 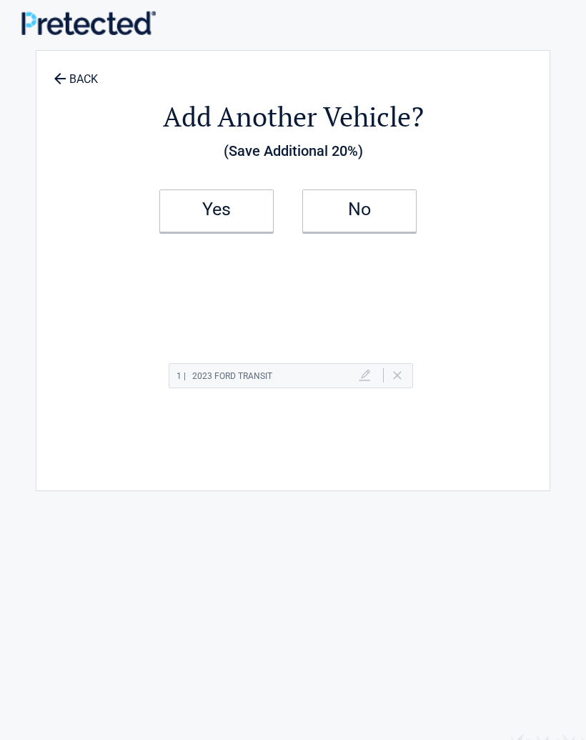 What do you see at coordinates (224, 376) in the screenshot?
I see `h2: 2023 Ford TRANSIT` at bounding box center [224, 376].